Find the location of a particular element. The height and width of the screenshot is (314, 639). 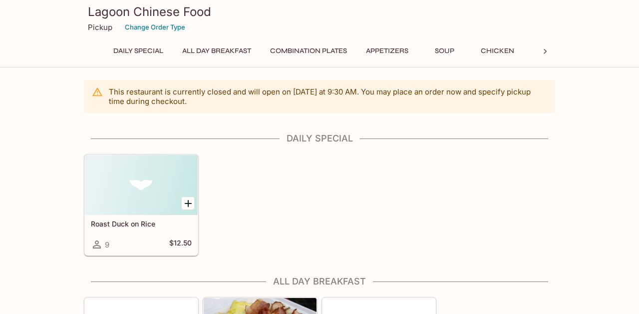

p: Pickup is located at coordinates (100, 27).